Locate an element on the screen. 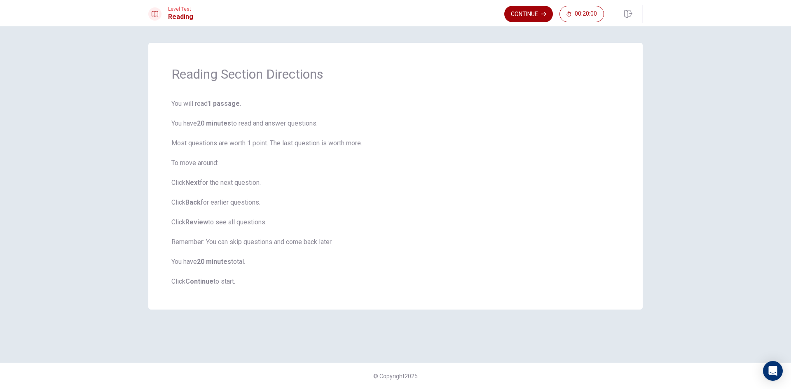 Image resolution: width=791 pixels, height=389 pixels. h1: Reading Section Directions is located at coordinates (396, 74).